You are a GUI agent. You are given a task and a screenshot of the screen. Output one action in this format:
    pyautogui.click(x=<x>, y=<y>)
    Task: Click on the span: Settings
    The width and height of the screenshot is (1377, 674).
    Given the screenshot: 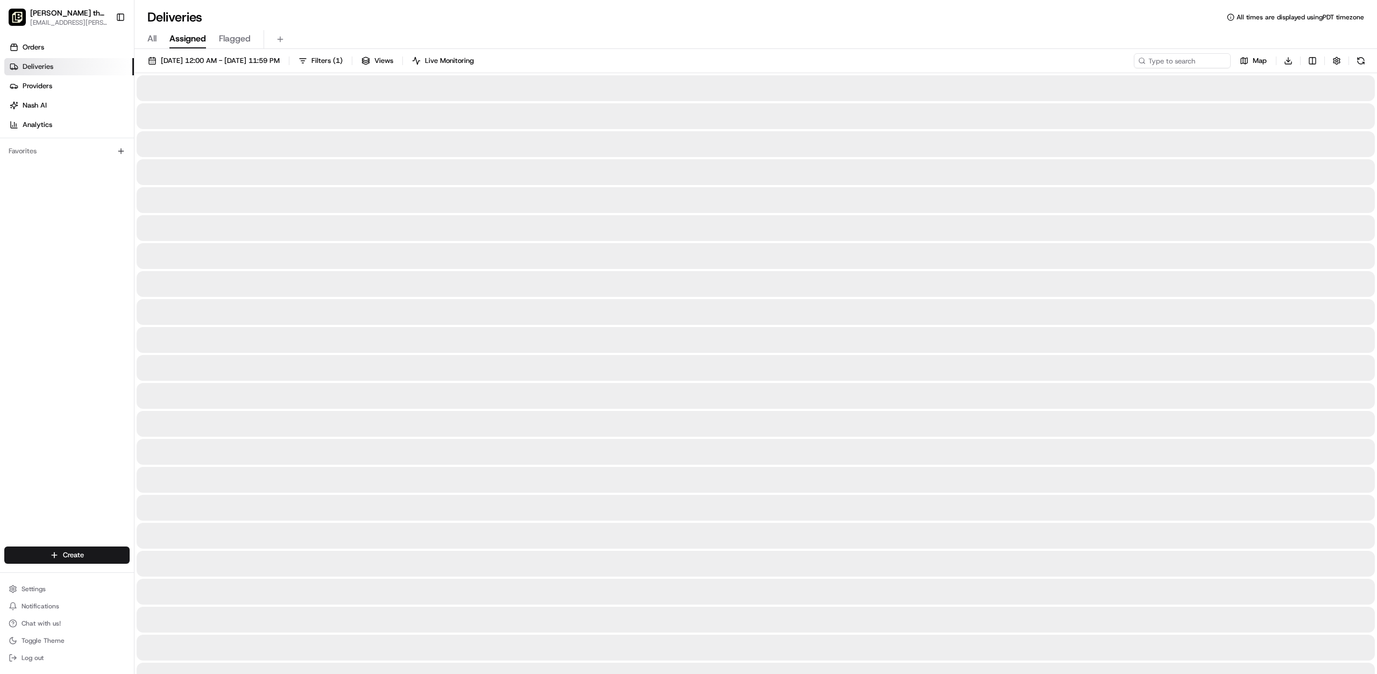 What is the action you would take?
    pyautogui.click(x=33, y=589)
    